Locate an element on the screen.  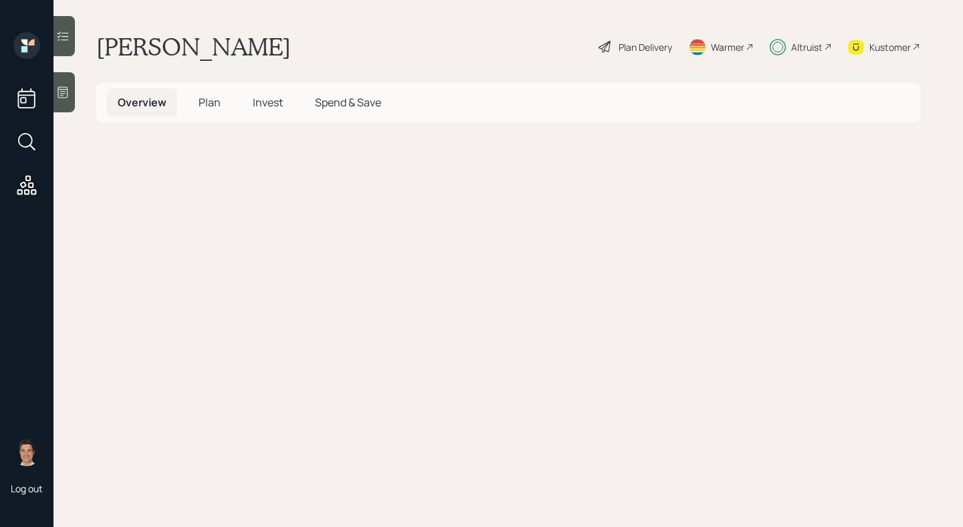
div: Log out is located at coordinates (27, 488).